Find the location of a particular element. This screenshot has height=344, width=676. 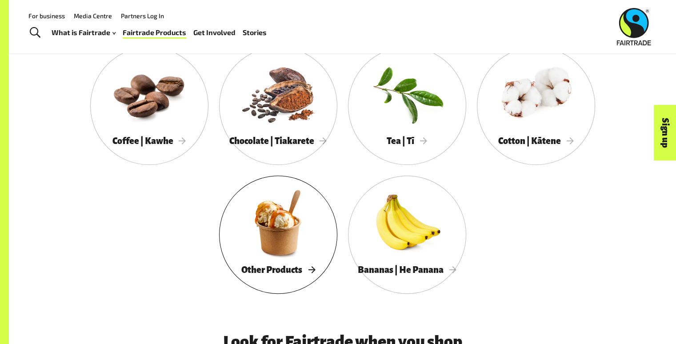

span: Bananas | He Panana is located at coordinates (407, 270).